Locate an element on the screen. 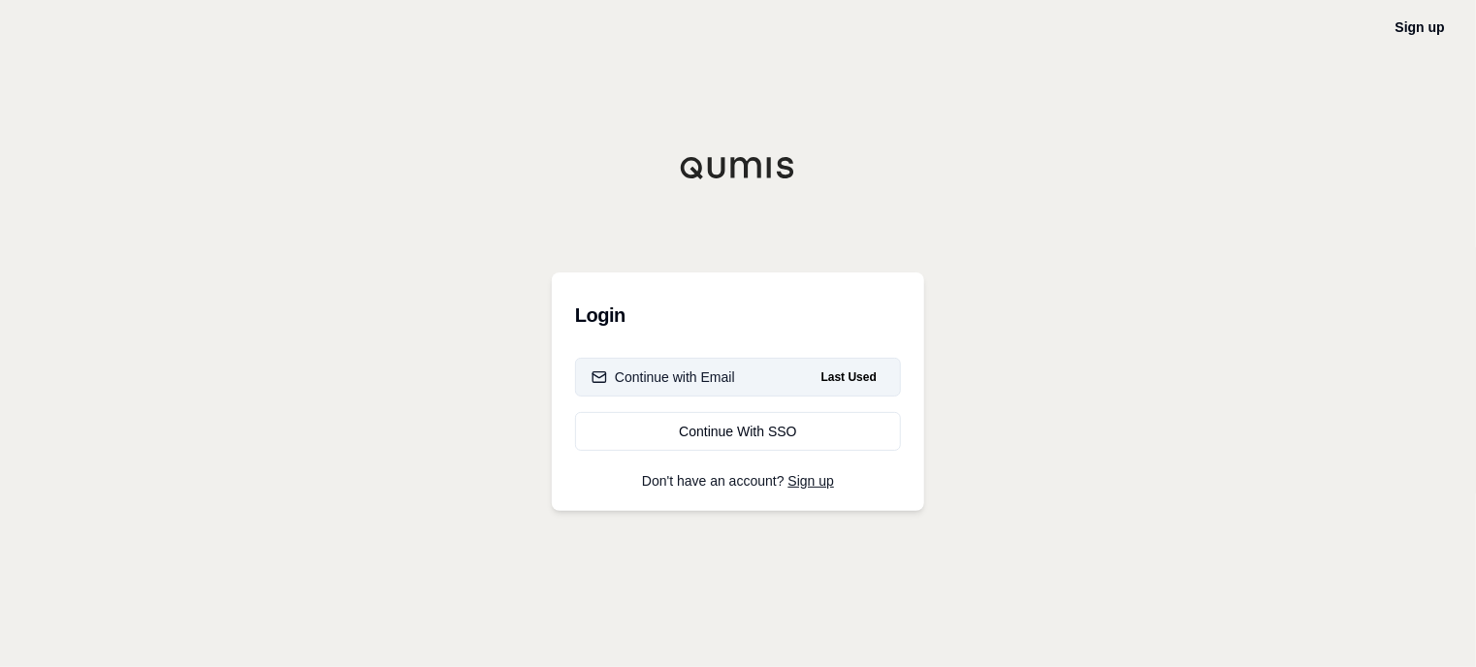  h3: Login is located at coordinates (738, 315).